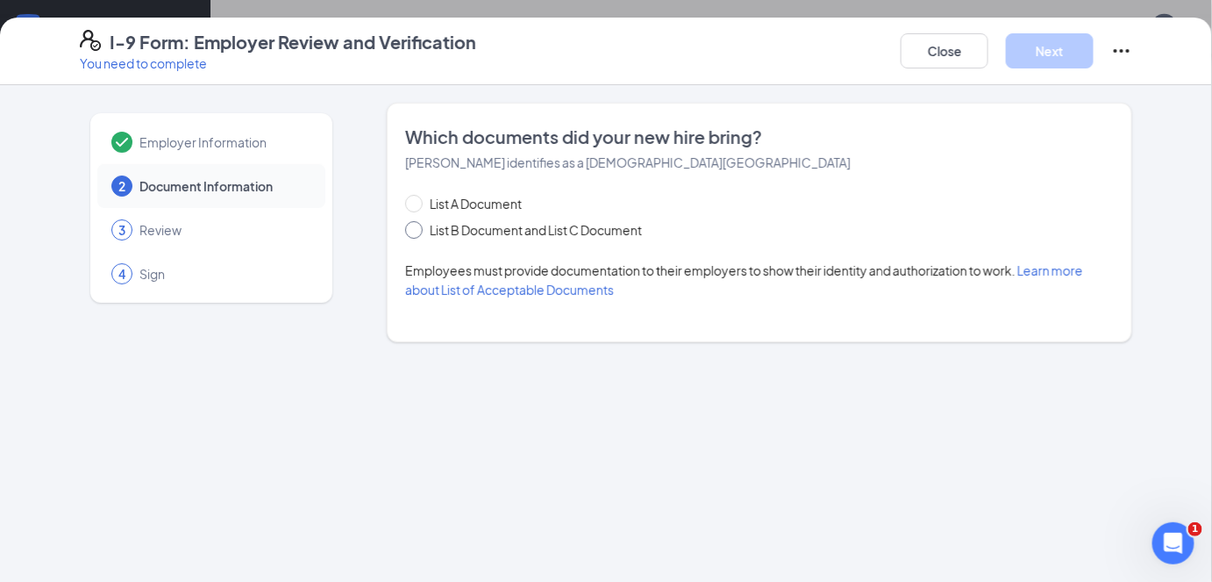  What do you see at coordinates (536, 230) in the screenshot?
I see `span: List B Document and List C Document` at bounding box center [536, 230].